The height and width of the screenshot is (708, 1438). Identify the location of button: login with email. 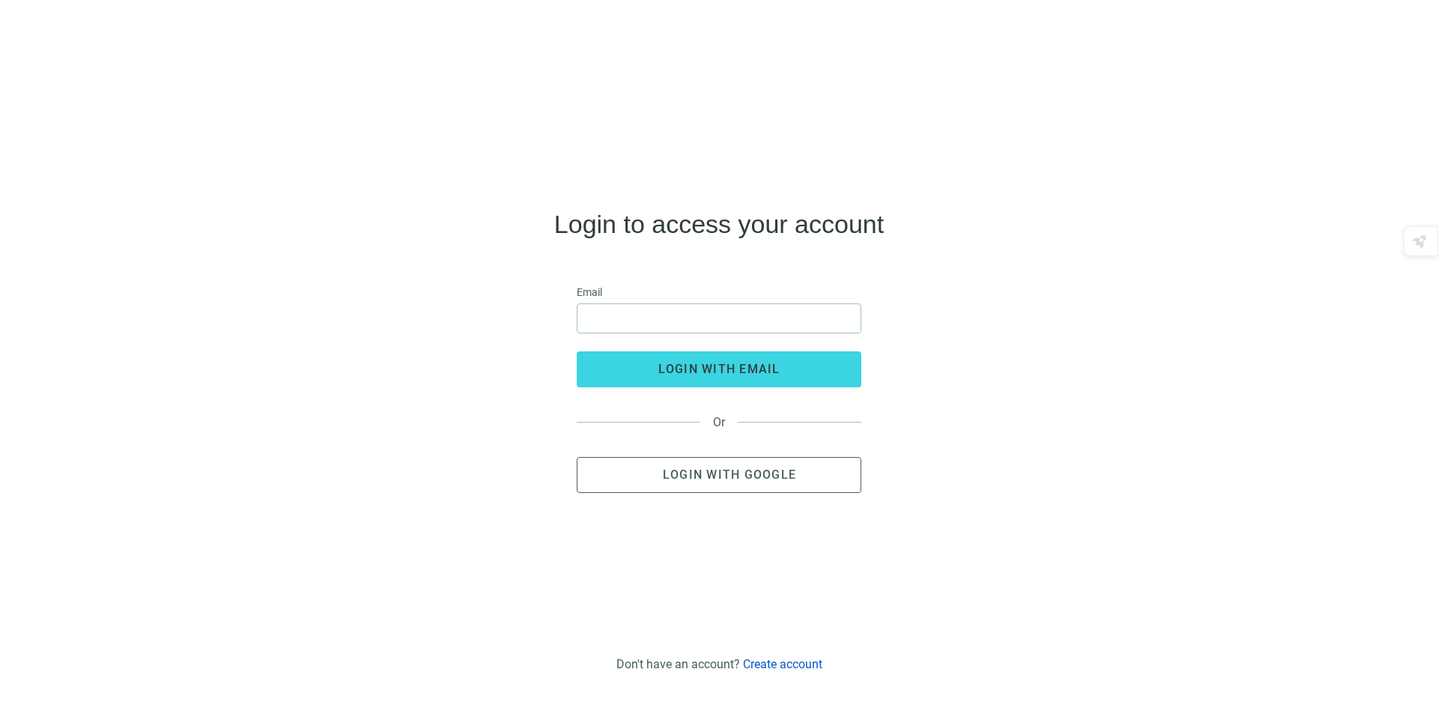
(719, 369).